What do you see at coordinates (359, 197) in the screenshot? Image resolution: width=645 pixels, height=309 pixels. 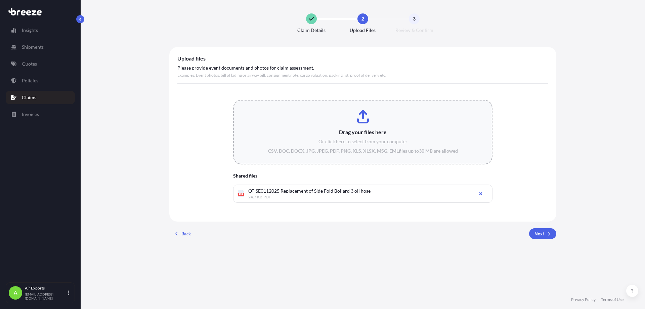 I see `span: 24.7 KB , PDF` at bounding box center [359, 197].